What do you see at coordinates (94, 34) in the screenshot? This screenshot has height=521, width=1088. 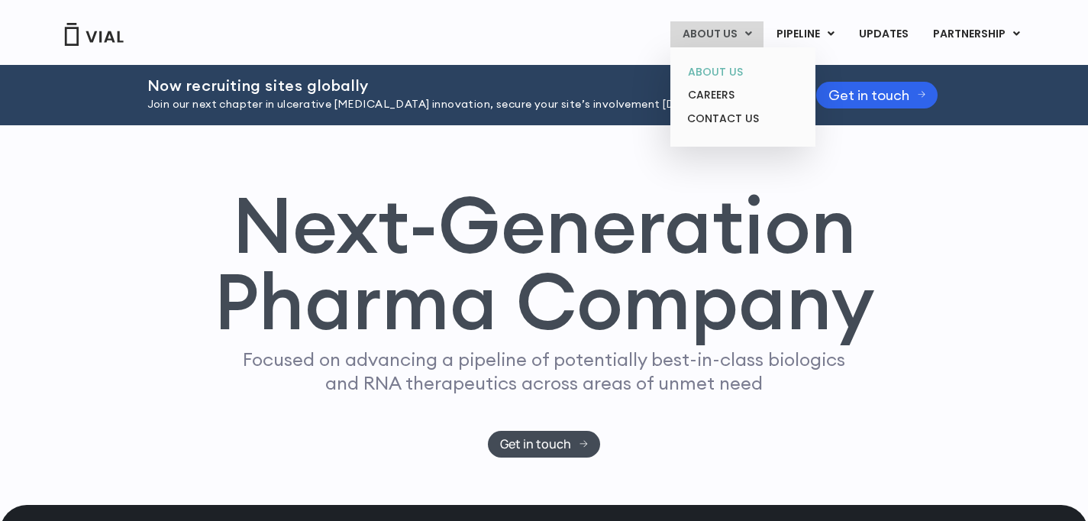 I see `img: Vial Logo` at bounding box center [94, 34].